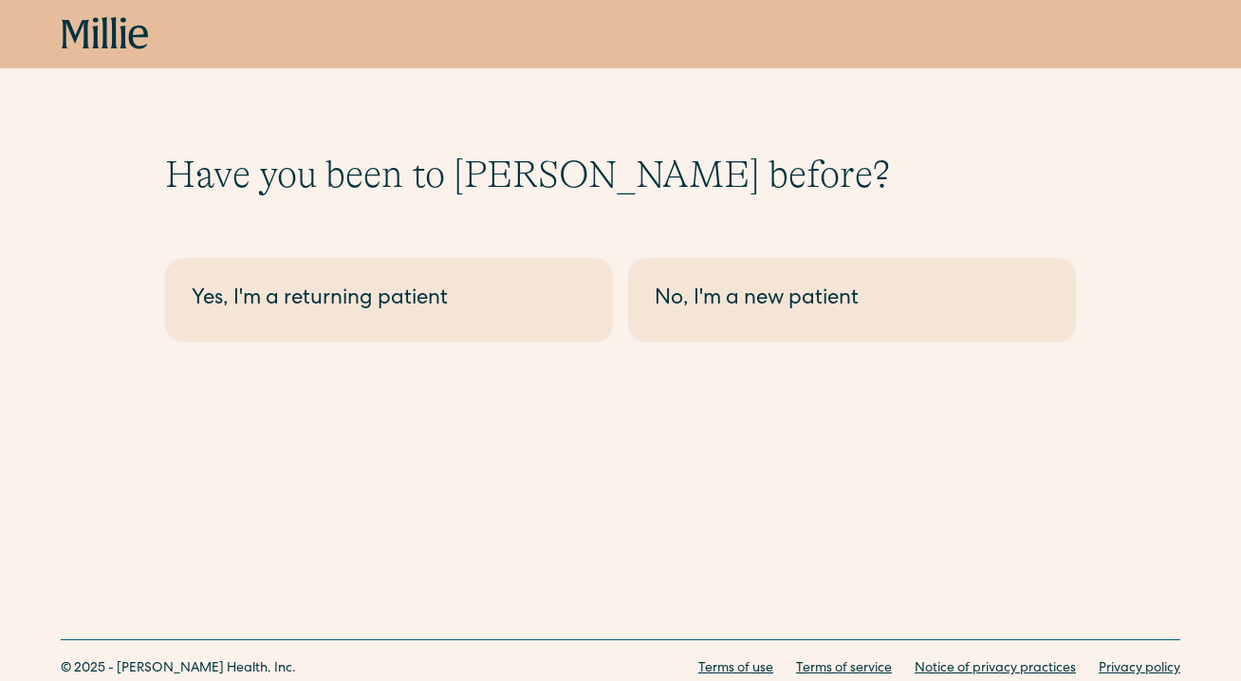  What do you see at coordinates (1140, 669) in the screenshot?
I see `a: Privacy policy` at bounding box center [1140, 669].